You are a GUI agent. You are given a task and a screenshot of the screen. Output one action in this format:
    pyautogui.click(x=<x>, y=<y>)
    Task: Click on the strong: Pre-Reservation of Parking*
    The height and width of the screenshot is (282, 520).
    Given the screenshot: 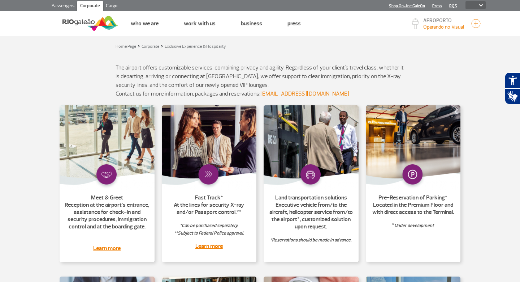 What is the action you would take?
    pyautogui.click(x=413, y=197)
    